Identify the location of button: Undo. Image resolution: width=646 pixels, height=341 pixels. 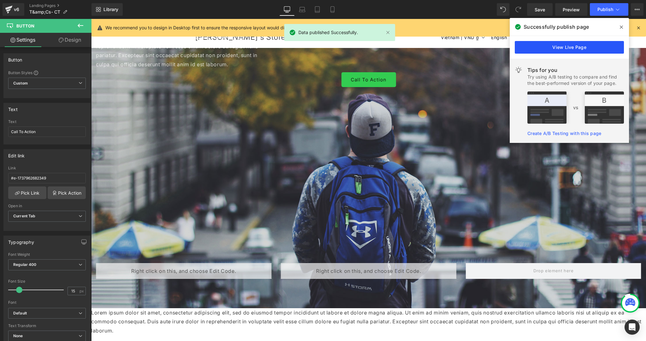
(503, 9).